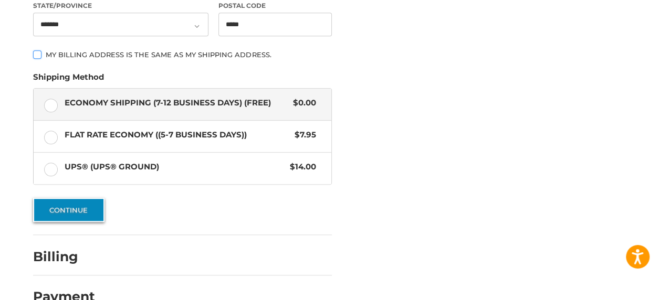 This screenshot has width=660, height=300. Describe the element at coordinates (275, 6) in the screenshot. I see `label: Postal Code` at that location.